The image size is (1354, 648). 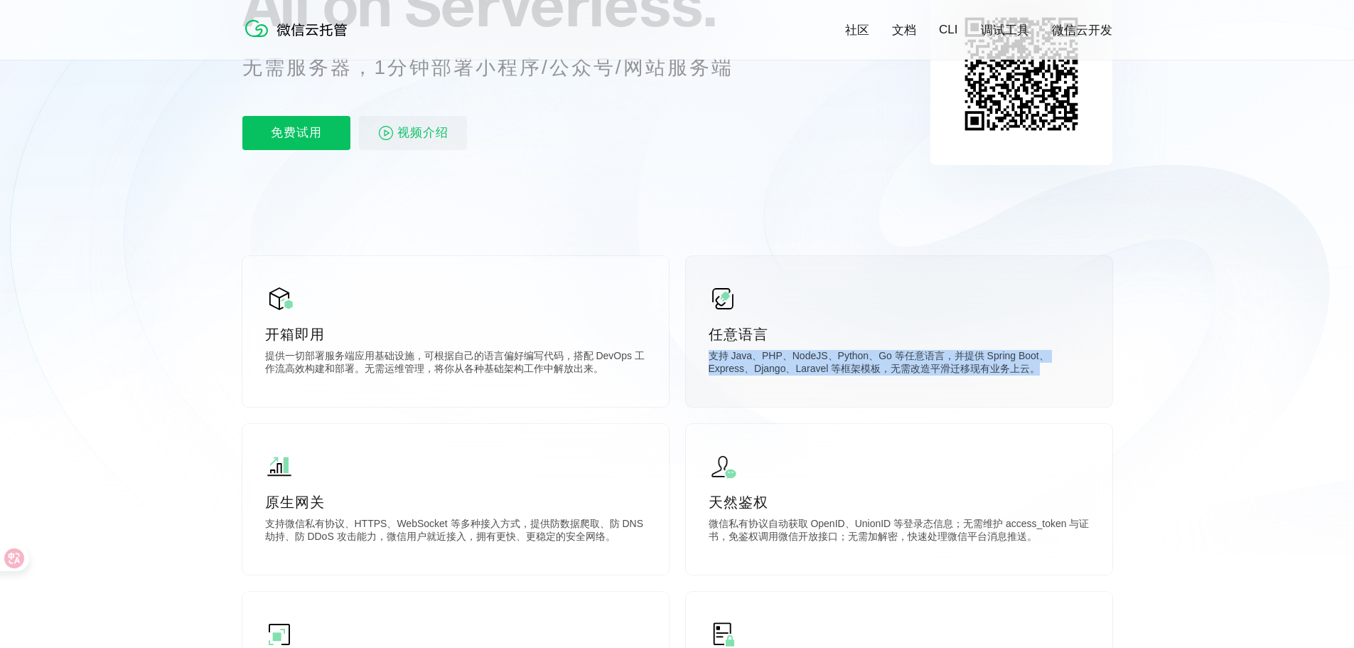 I want to click on p: 支持微信私有协议、HTTPS、WebSocket 等多种接入方式，提供防数据爬取、防 DNS 劫持、防 DDoS 攻击能力，微信用户就近接入，拥有更快、更稳定的安全网络。, so click(x=456, y=532).